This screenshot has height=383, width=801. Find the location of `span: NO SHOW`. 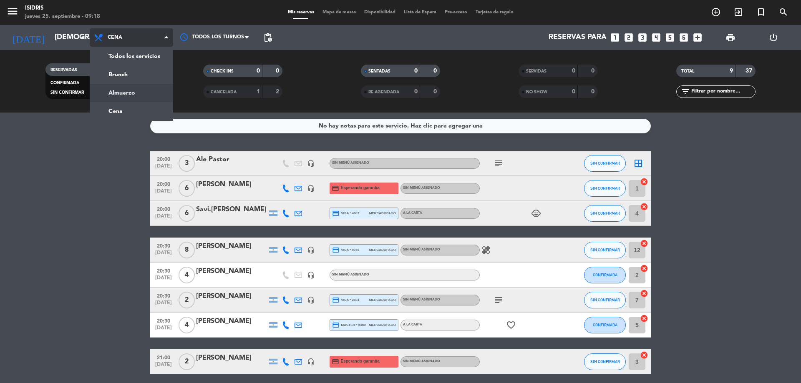

span: NO SHOW is located at coordinates (537, 92).